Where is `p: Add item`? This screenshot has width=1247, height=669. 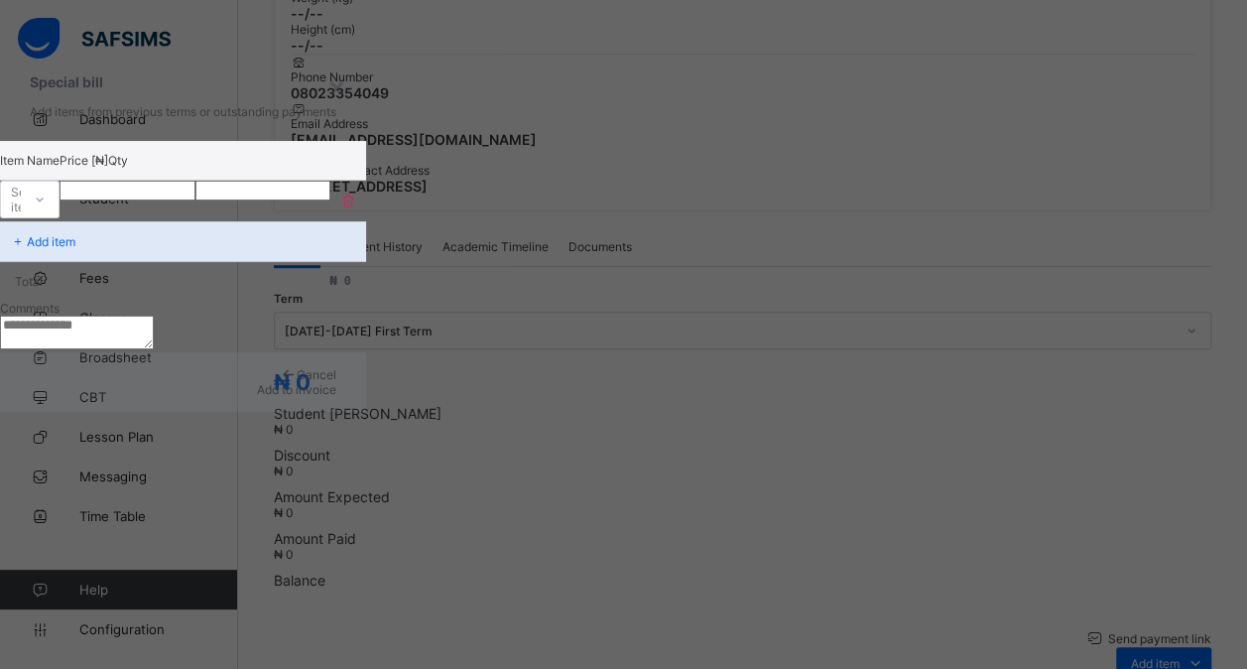
p: Add item is located at coordinates (51, 241).